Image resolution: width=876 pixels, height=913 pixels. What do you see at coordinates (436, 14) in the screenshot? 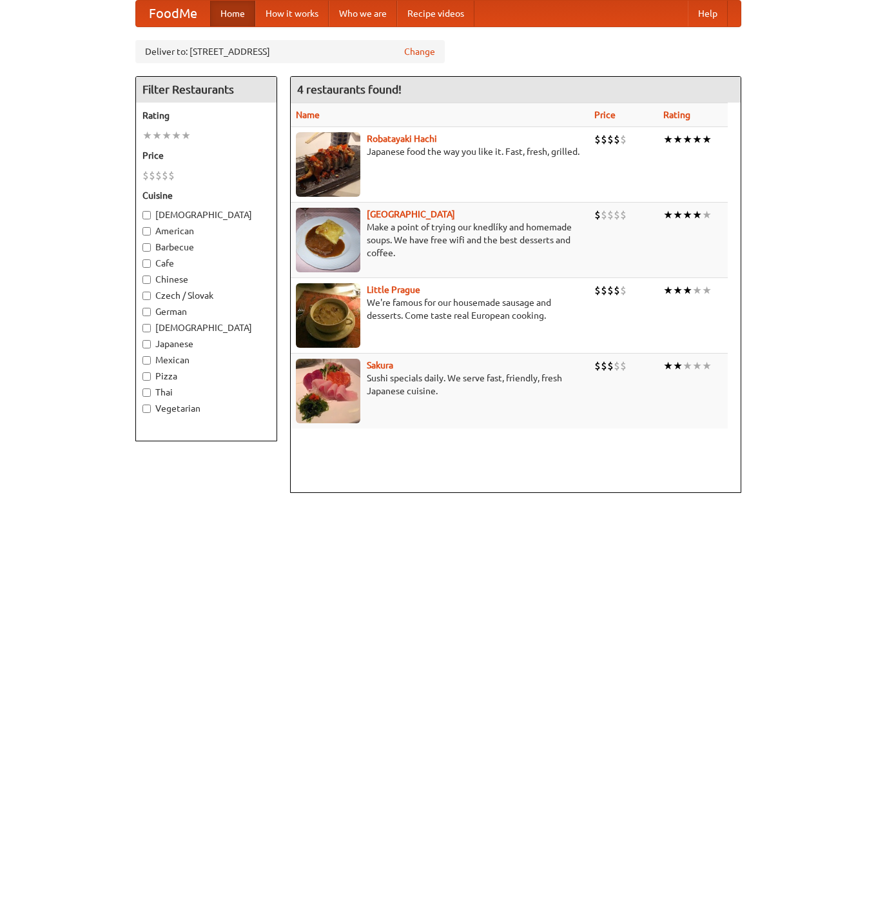
I see `a: Recipe videos` at bounding box center [436, 14].